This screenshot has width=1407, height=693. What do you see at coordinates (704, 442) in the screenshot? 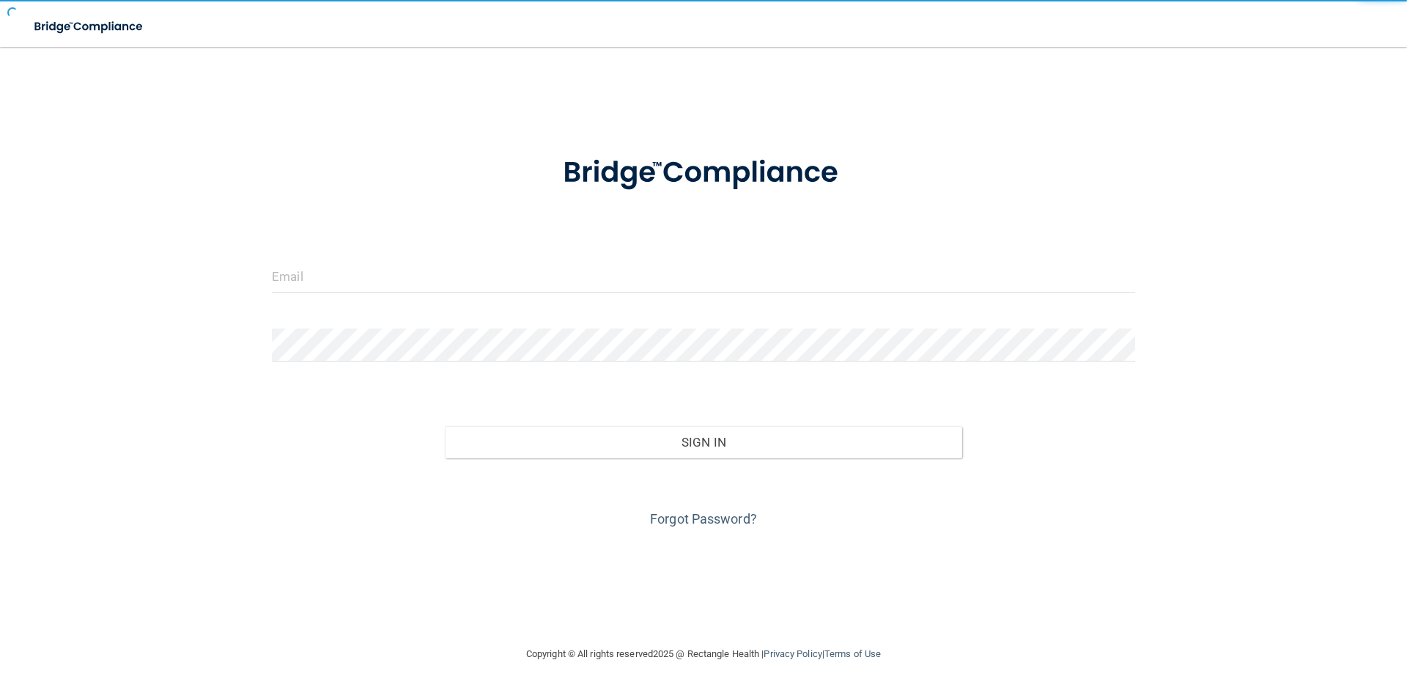
I see `button: Sign In` at bounding box center [704, 442].